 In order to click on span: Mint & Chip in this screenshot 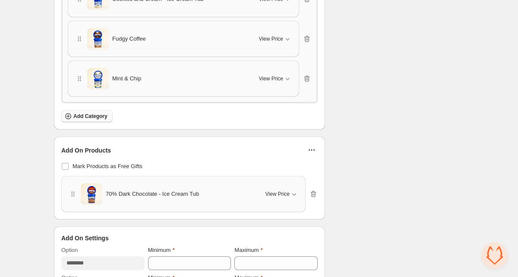, I will do `click(127, 79)`.